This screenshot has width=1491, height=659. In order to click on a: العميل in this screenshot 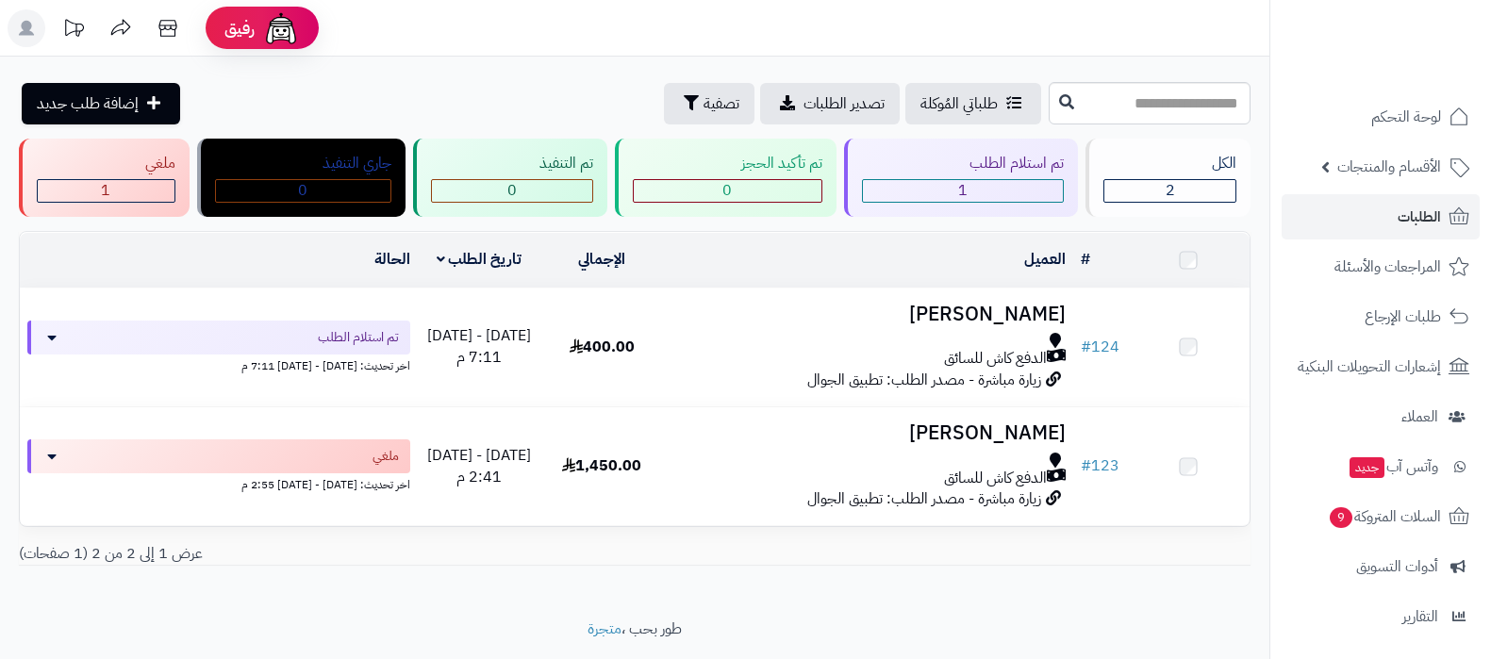, I will do `click(1045, 259)`.